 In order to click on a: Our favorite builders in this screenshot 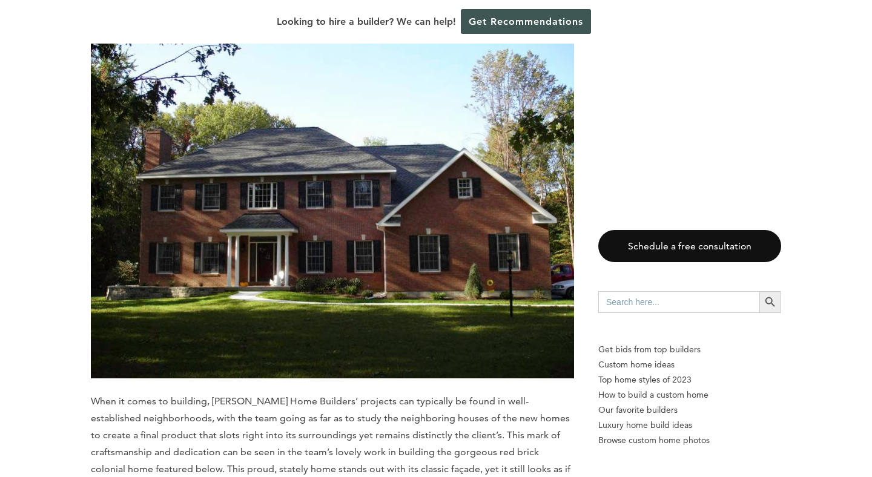, I will do `click(689, 410)`.